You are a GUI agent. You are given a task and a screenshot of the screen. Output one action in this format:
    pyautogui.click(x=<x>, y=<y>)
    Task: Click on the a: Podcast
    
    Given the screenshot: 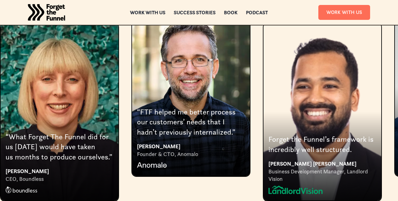 What is the action you would take?
    pyautogui.click(x=257, y=12)
    